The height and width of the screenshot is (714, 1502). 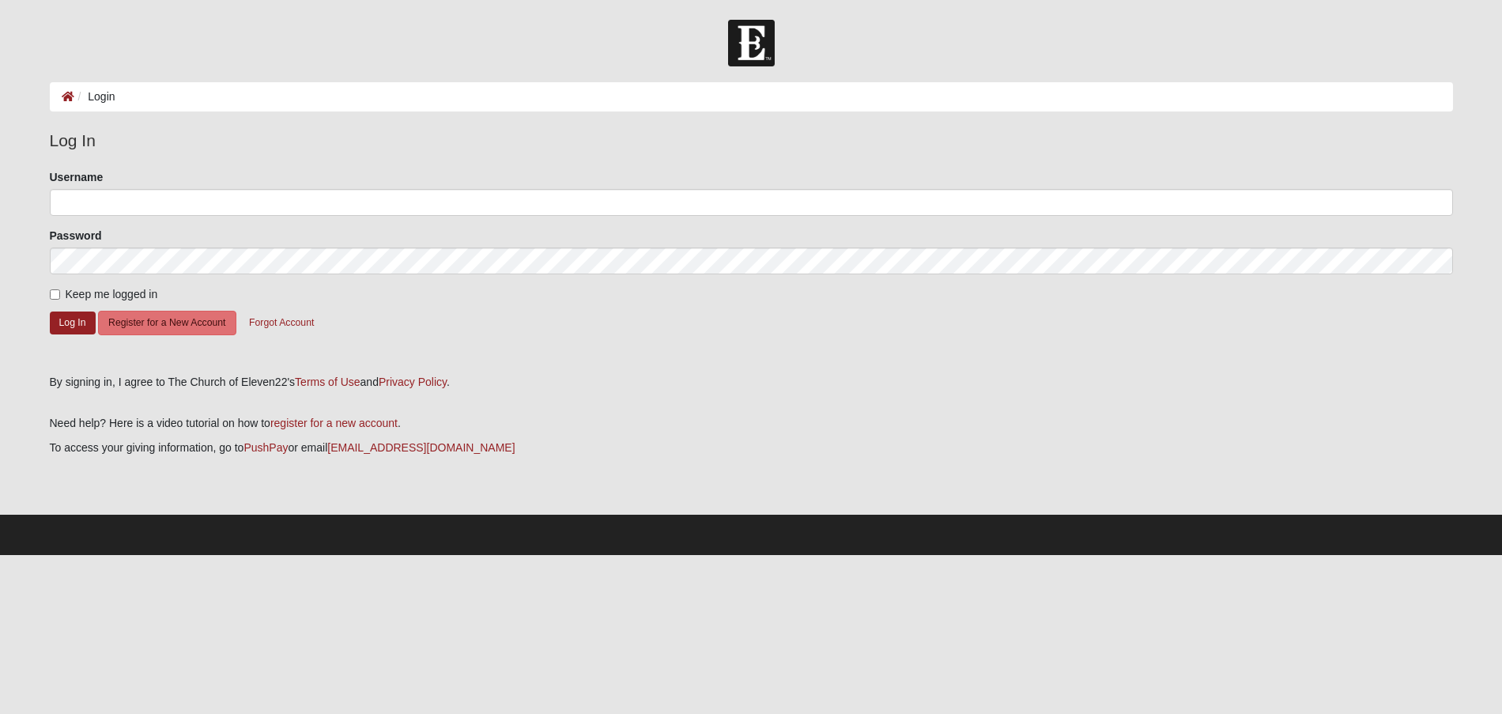 I want to click on a: Privacy Policy, so click(x=413, y=382).